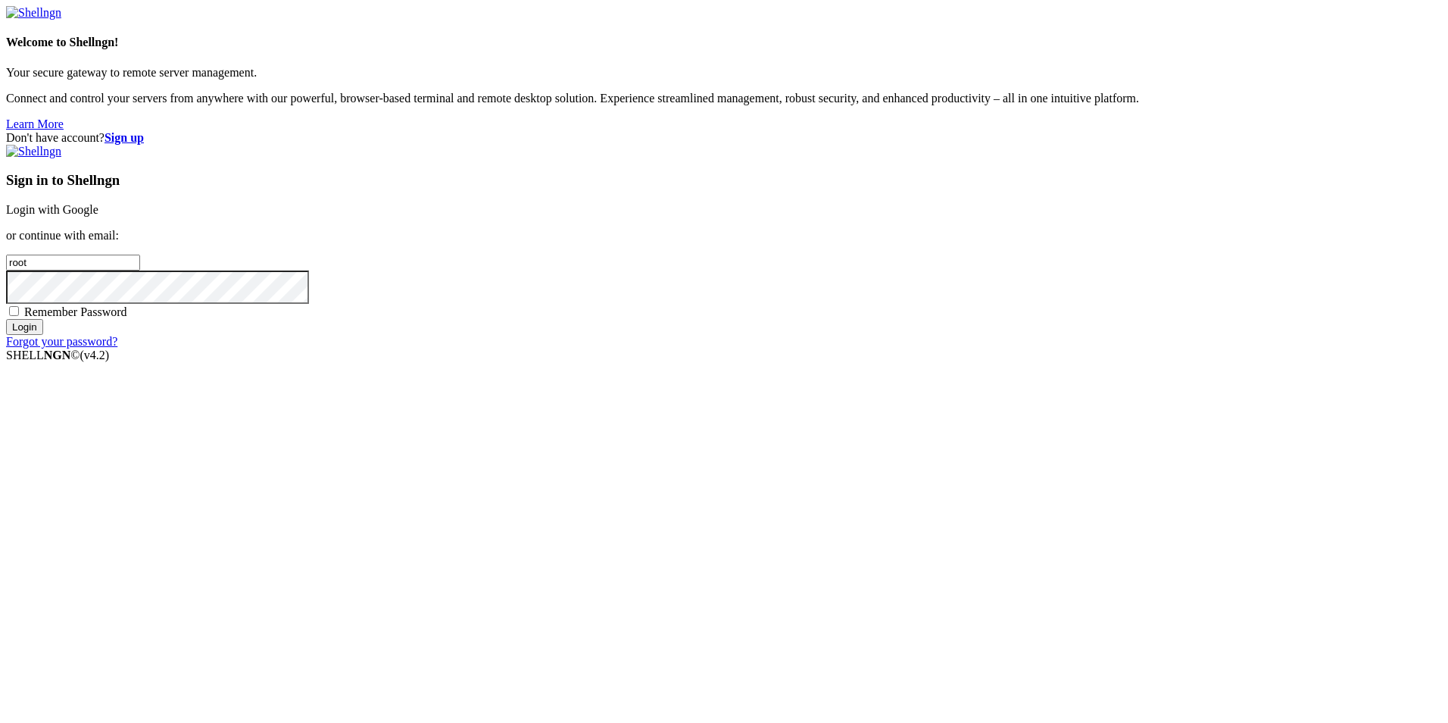  I want to click on input: Email address, so click(73, 262).